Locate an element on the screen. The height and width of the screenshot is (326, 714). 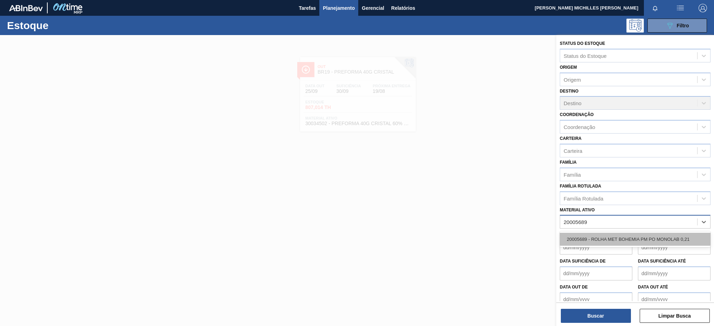
div: Pogramando: nenhum usuário selecionado is located at coordinates (635, 26).